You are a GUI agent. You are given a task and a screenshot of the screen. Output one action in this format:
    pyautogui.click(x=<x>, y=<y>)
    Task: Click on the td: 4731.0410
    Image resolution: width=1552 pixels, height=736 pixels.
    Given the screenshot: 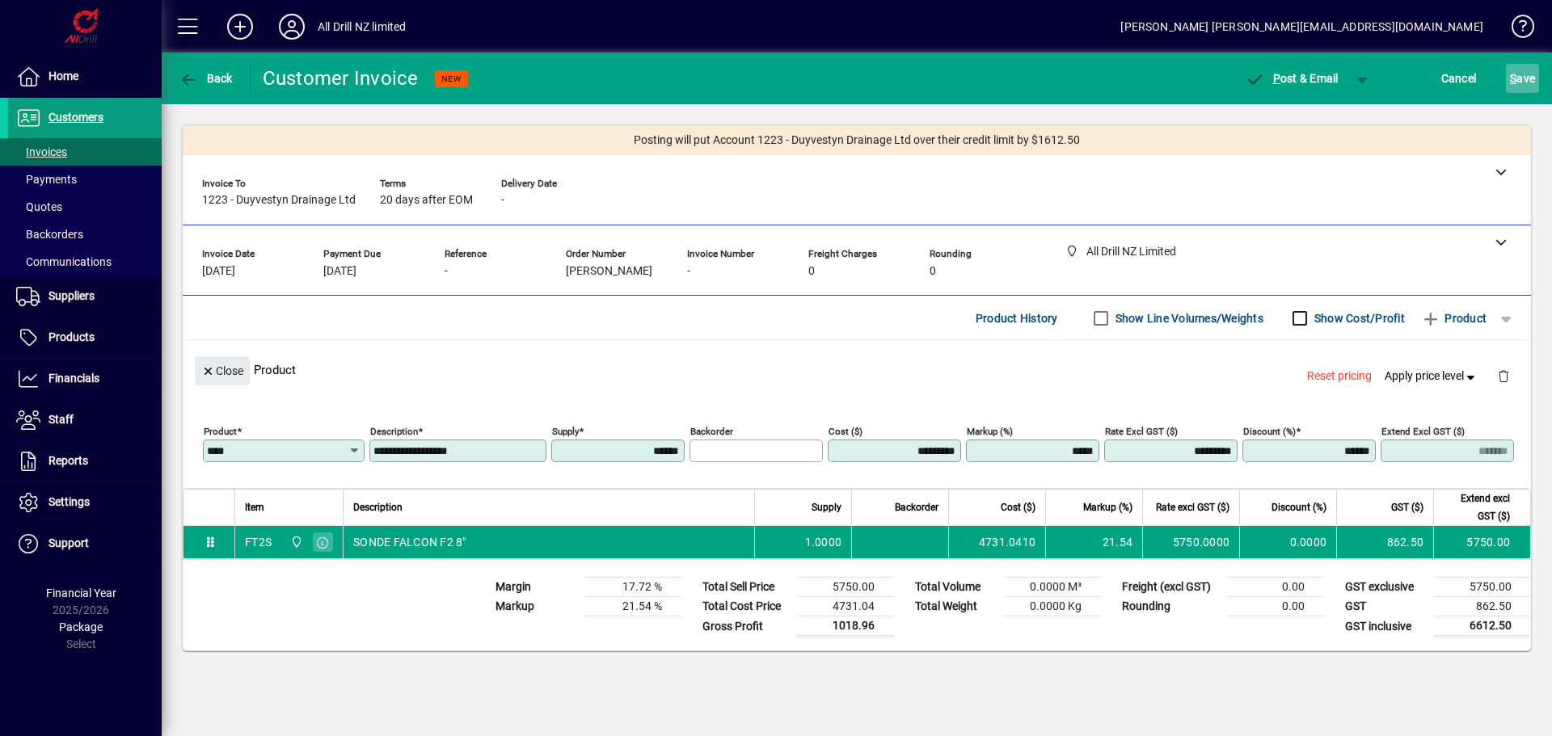 What is the action you would take?
    pyautogui.click(x=996, y=542)
    